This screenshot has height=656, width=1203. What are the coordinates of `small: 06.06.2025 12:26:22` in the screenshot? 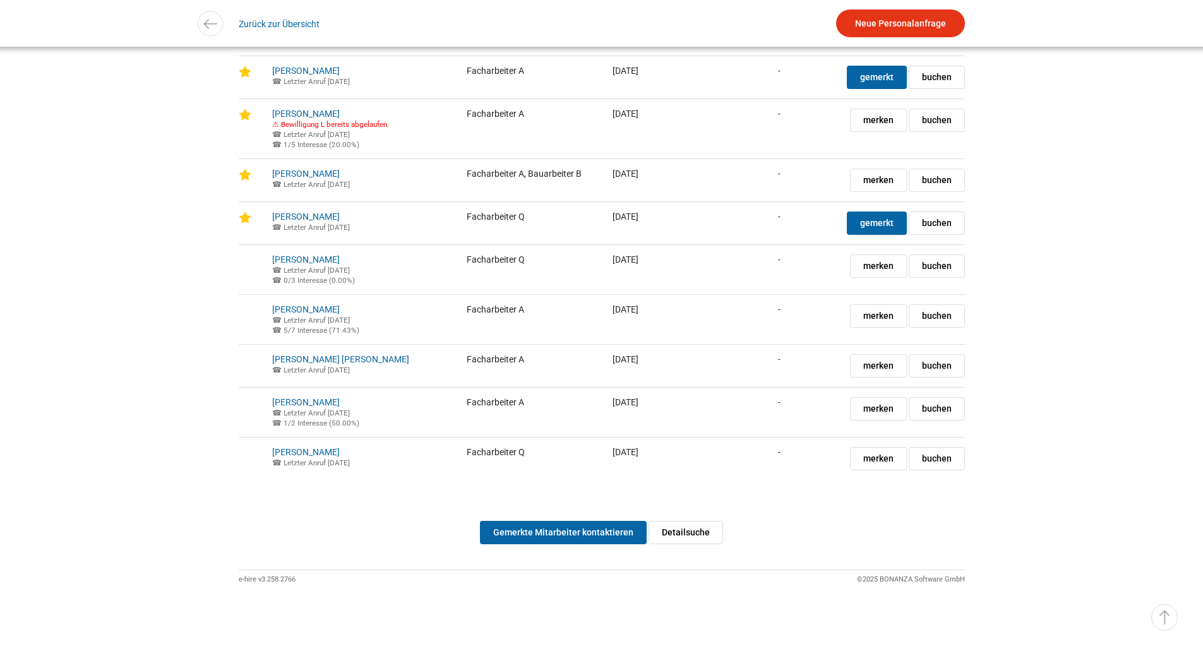 It's located at (311, 370).